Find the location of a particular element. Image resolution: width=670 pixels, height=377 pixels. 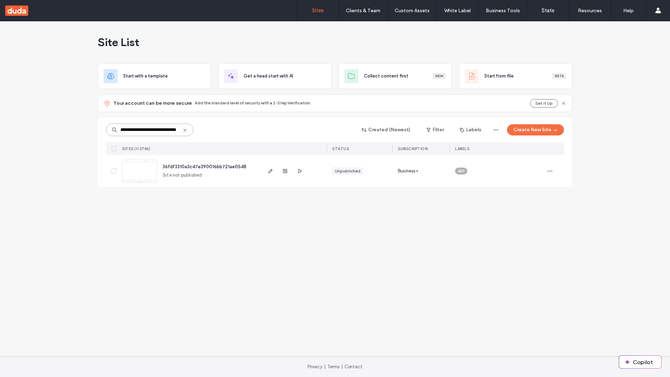

span: API is located at coordinates (461, 171).